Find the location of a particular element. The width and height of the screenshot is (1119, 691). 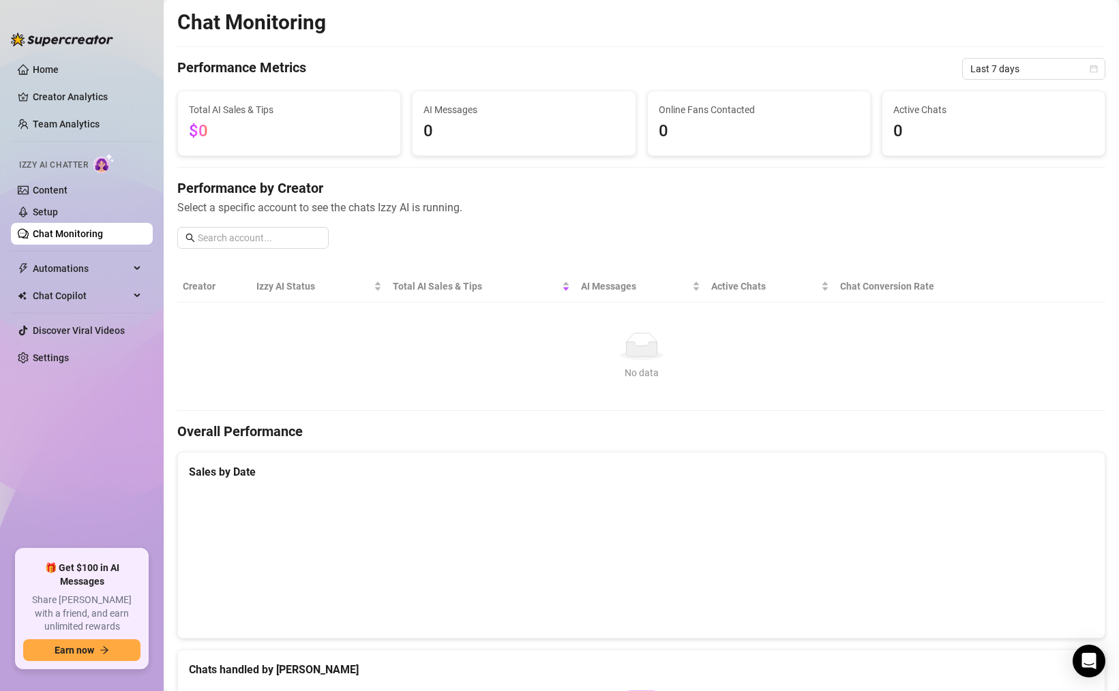

span: Online Fans Contacted is located at coordinates (759, 110).